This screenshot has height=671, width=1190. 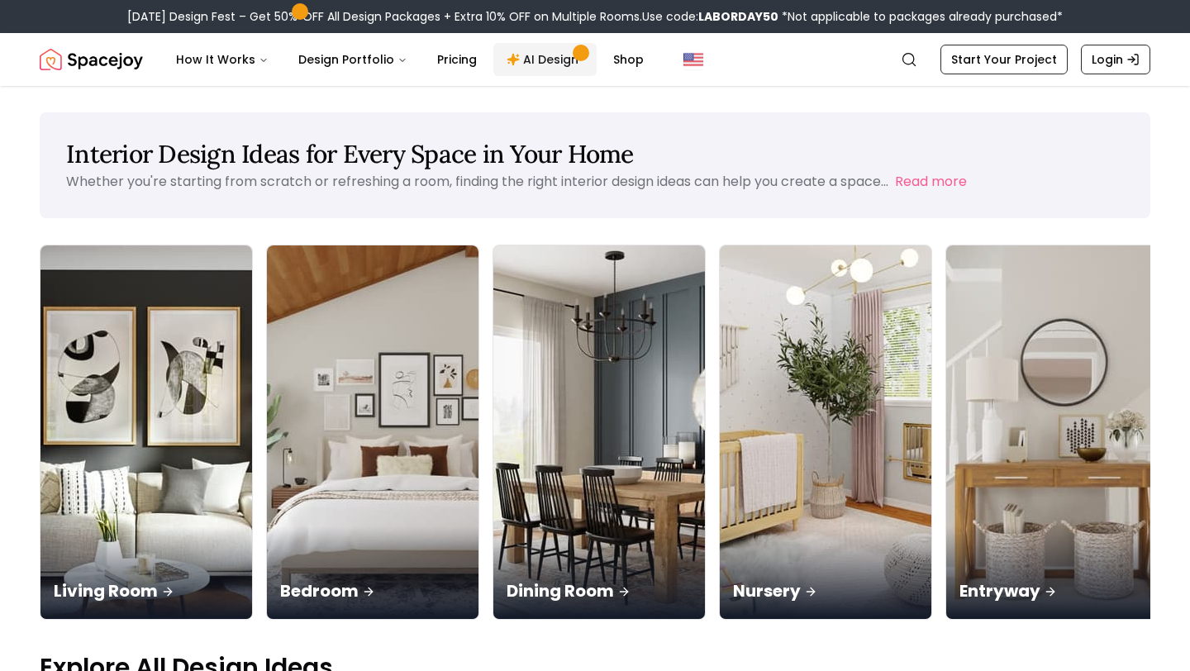 I want to click on h1: Interior Design Ideas for Every Space in Your Home, so click(x=595, y=154).